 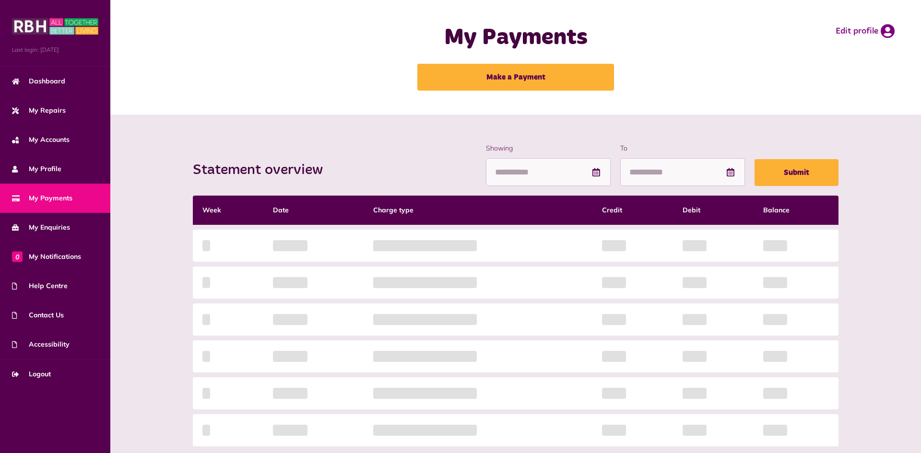 I want to click on span: My Enquiries, so click(x=41, y=227).